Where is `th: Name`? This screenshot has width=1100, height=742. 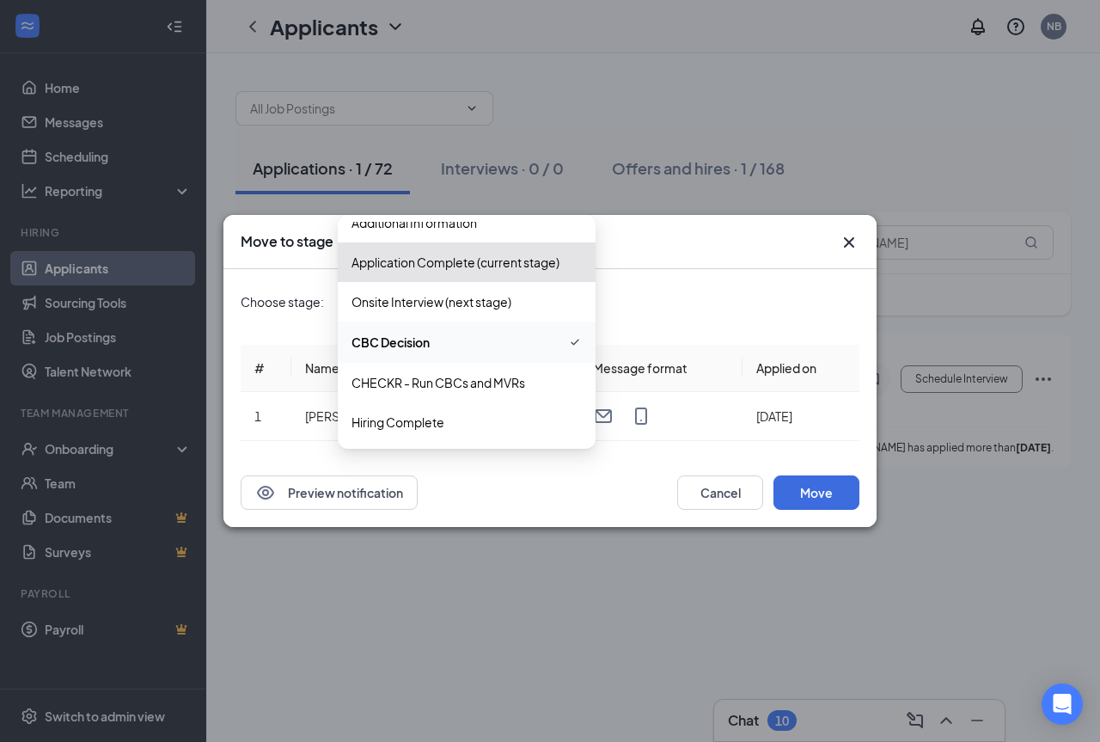 th: Name is located at coordinates (375, 368).